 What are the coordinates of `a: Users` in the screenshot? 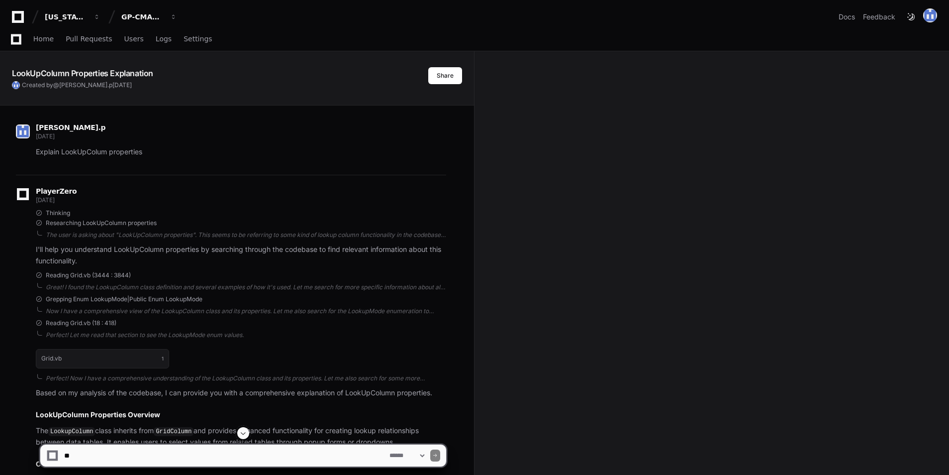 It's located at (134, 39).